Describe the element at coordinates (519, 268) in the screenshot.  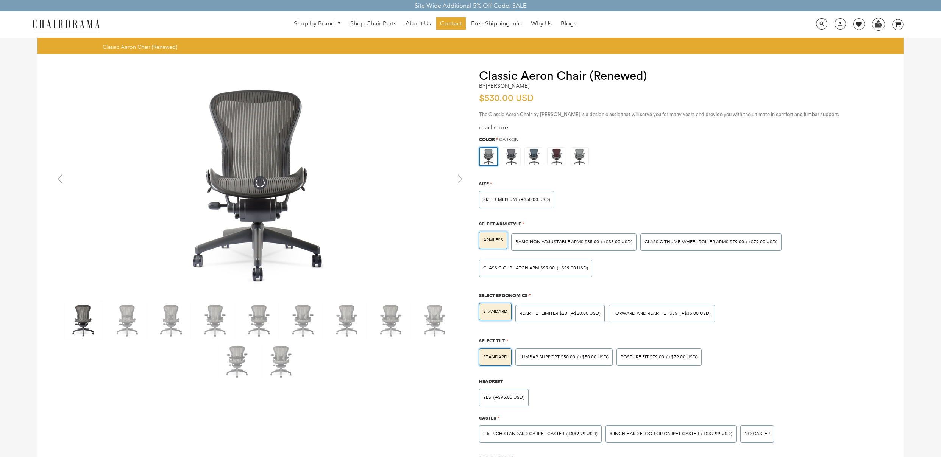
I see `span: Classic Clip Latch Arm $99.00` at that location.